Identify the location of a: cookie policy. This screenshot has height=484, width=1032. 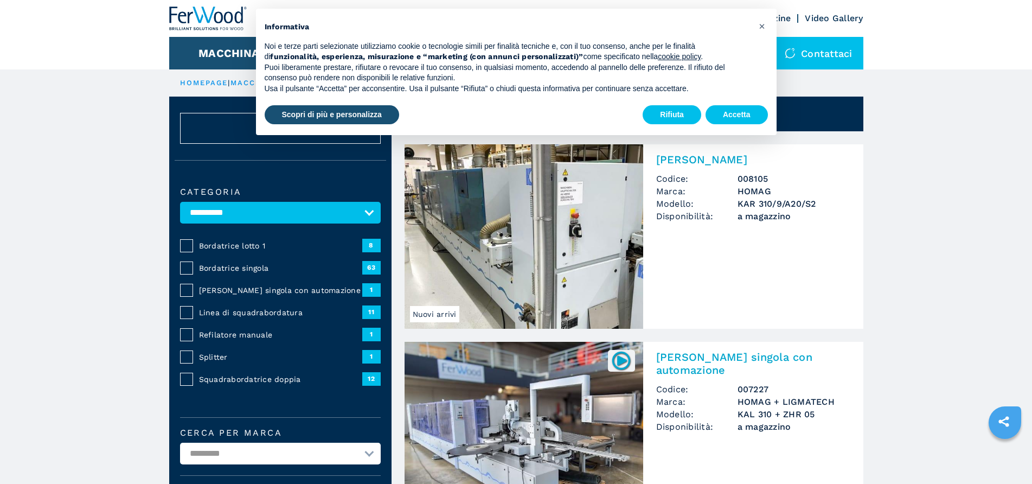
(679, 56).